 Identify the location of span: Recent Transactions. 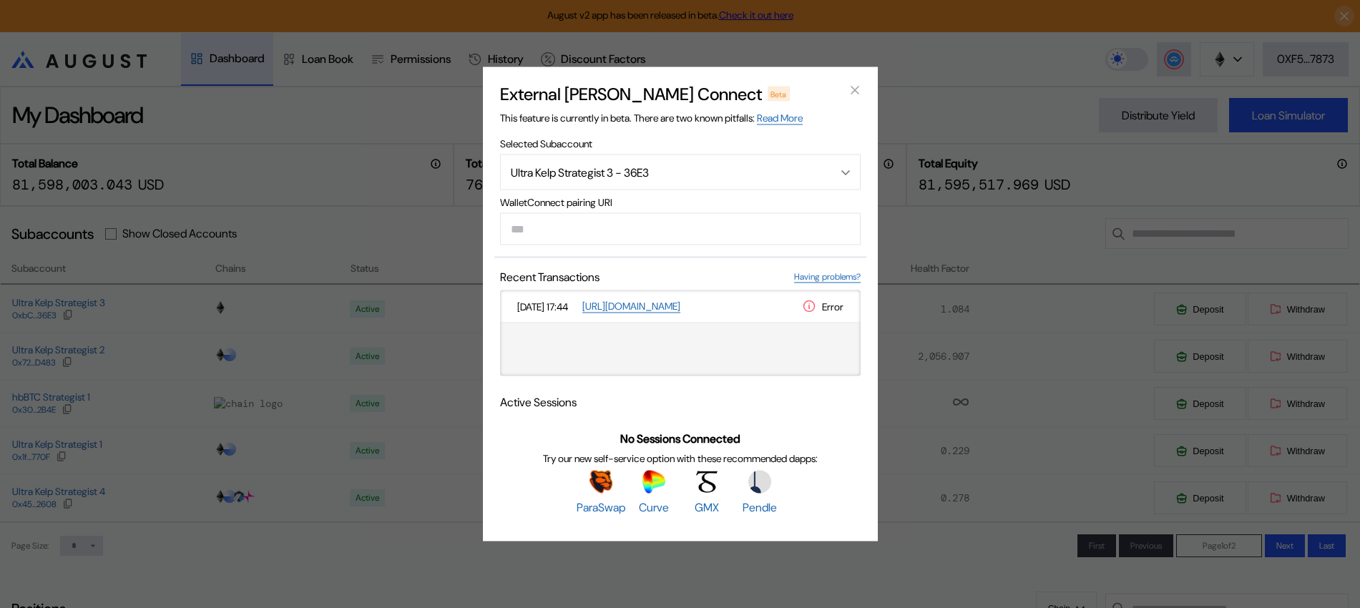
(550, 277).